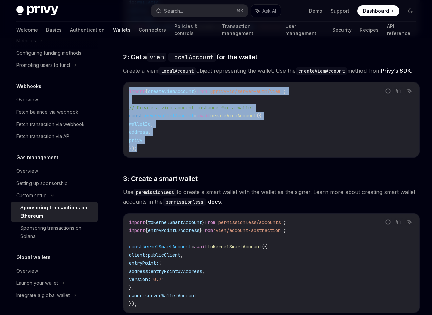 The width and height of the screenshot is (432, 315). What do you see at coordinates (199, 11) in the screenshot?
I see `button: Search...⌘K` at bounding box center [199, 11].